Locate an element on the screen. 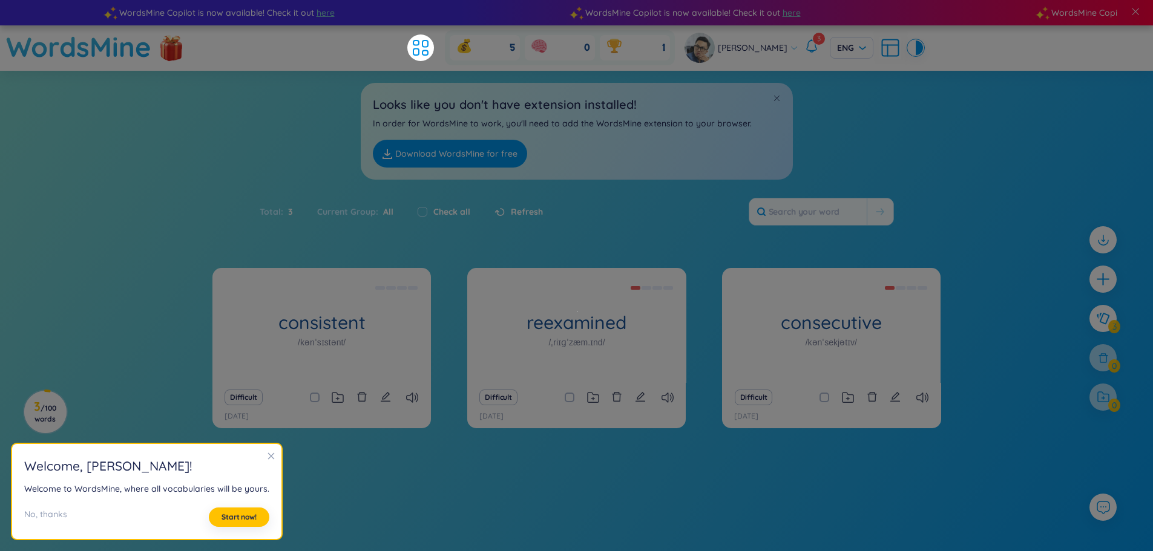  h2: Looks like you don't have extension installed! is located at coordinates (577, 104).